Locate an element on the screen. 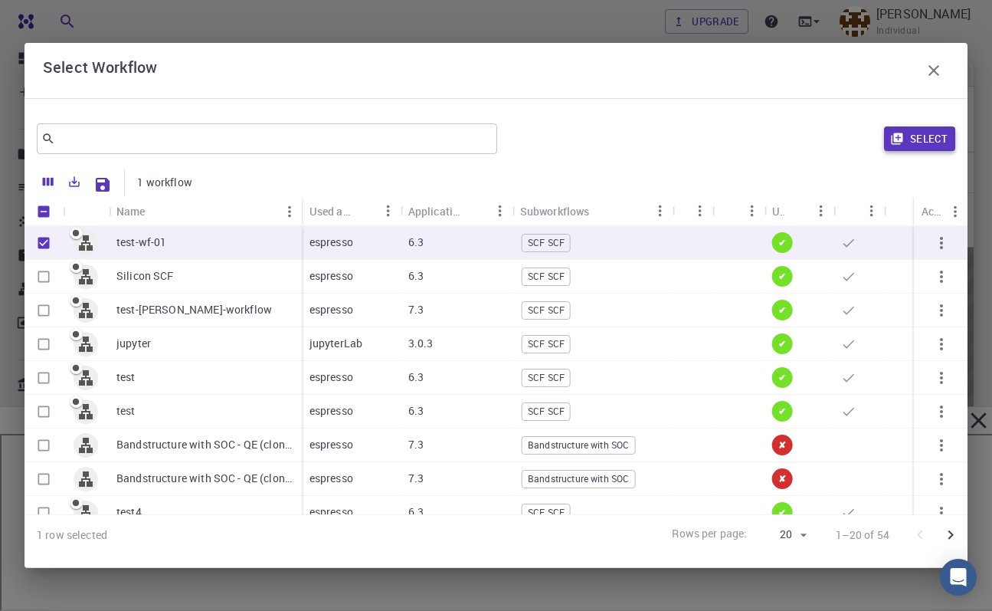  p: test-wf-01 is located at coordinates (142, 242).